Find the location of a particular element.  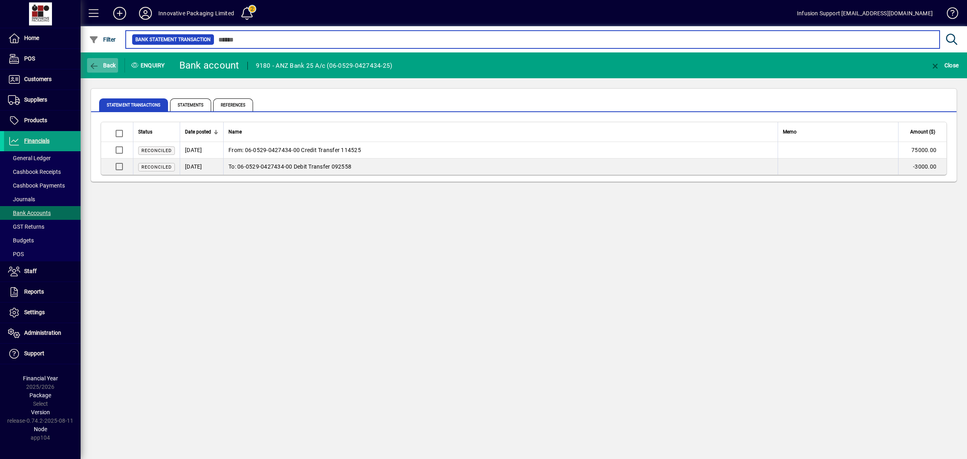

a: Customers is located at coordinates (42, 79).